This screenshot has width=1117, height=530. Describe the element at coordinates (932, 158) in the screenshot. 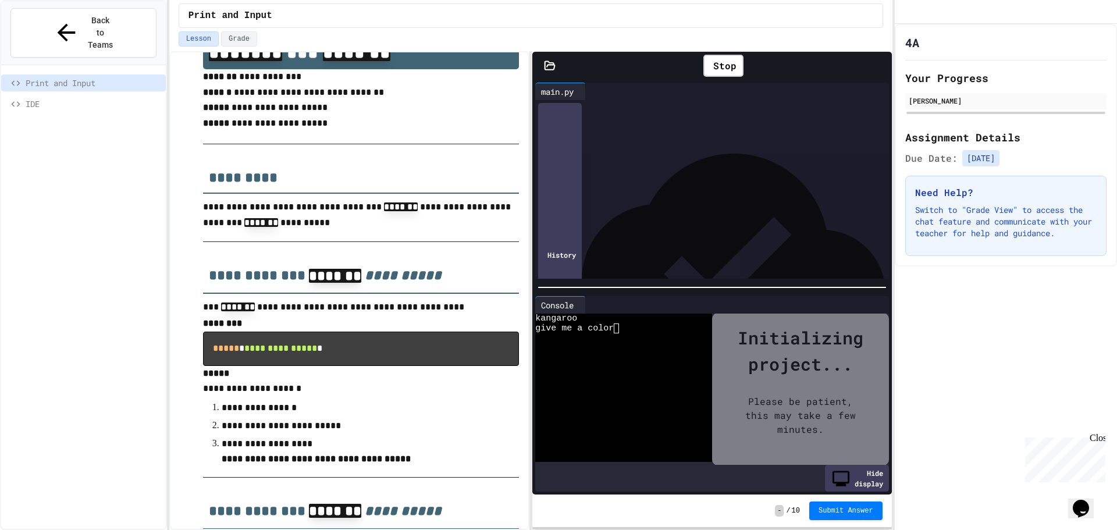

I see `span: Due Date:` at that location.